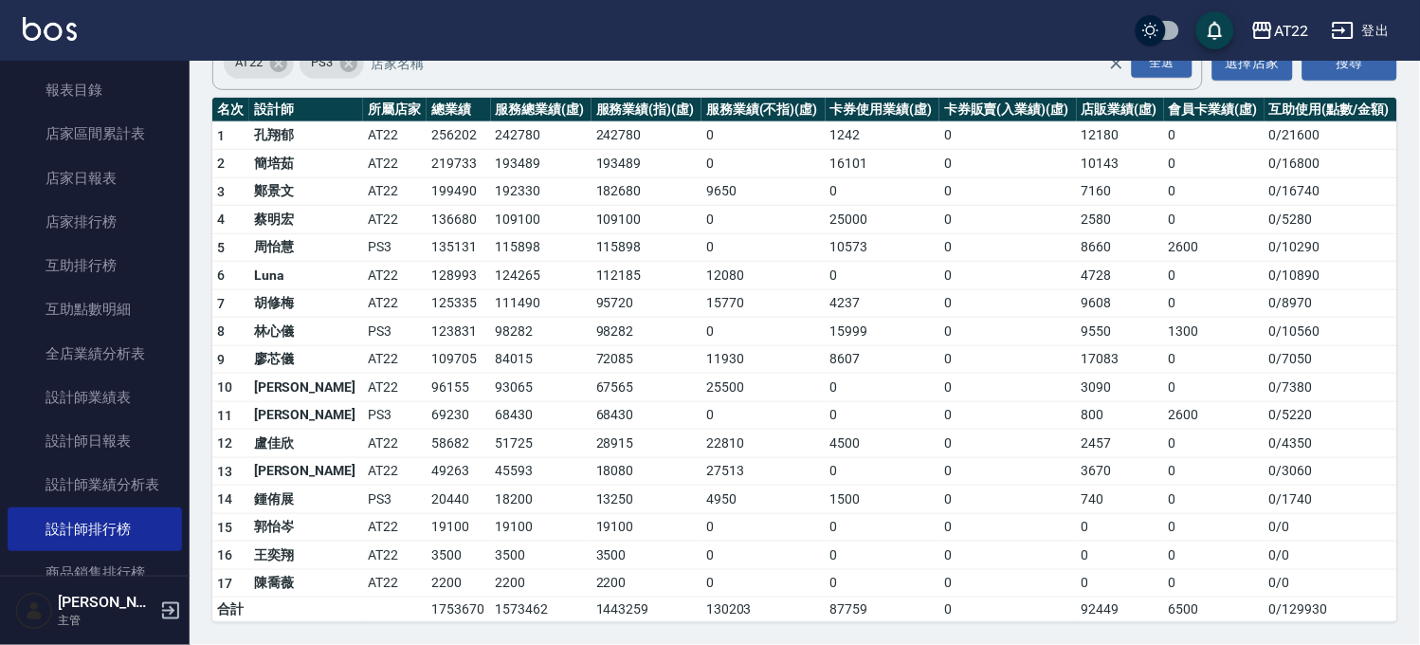  What do you see at coordinates (1215, 30) in the screenshot?
I see `button: save` at bounding box center [1215, 30].